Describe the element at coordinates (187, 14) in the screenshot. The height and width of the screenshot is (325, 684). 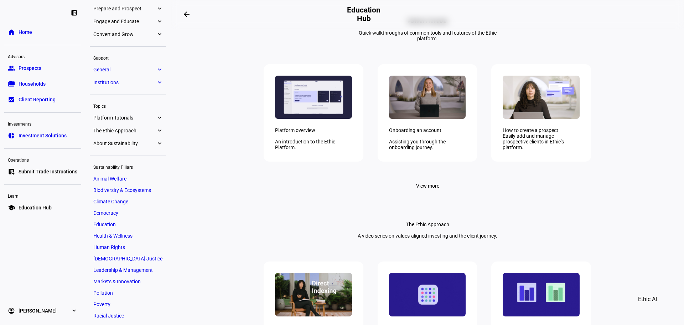
I see `mat-icon: arrow_backwards` at that location.